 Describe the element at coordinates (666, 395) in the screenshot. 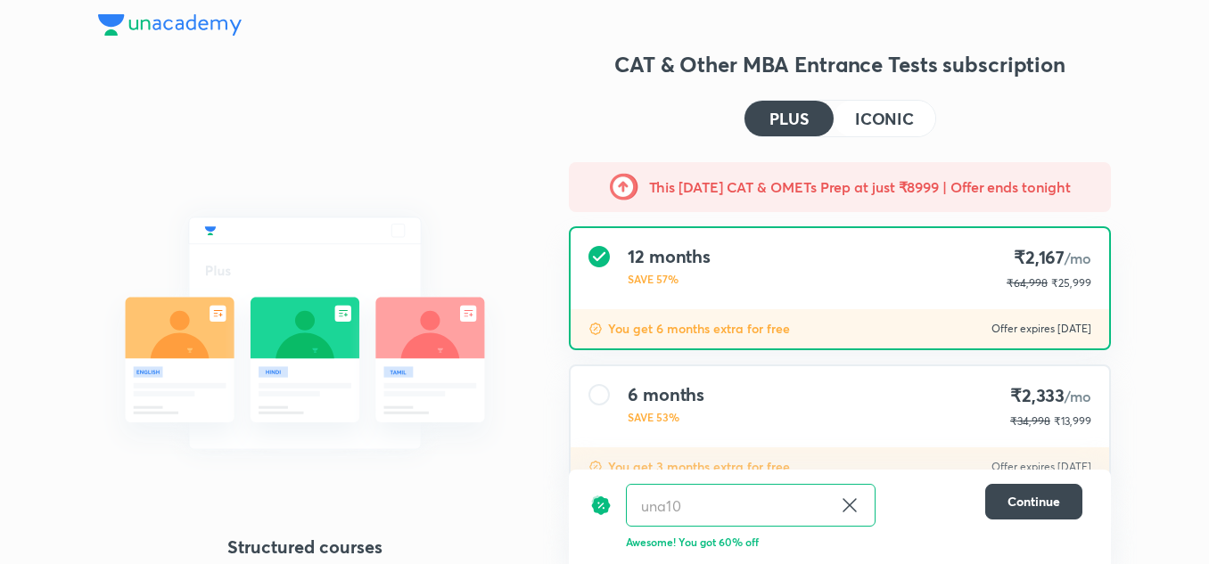

I see `h4: 6 months` at that location.